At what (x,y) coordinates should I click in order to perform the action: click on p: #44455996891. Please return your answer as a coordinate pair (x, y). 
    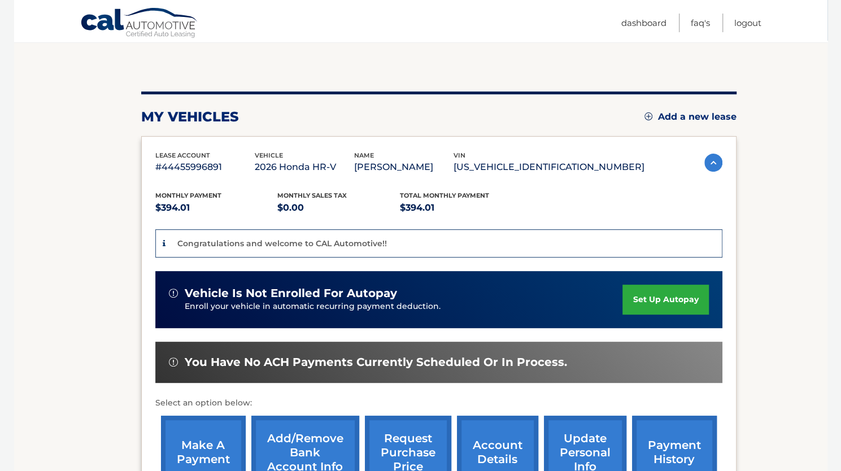
    Looking at the image, I should click on (205, 167).